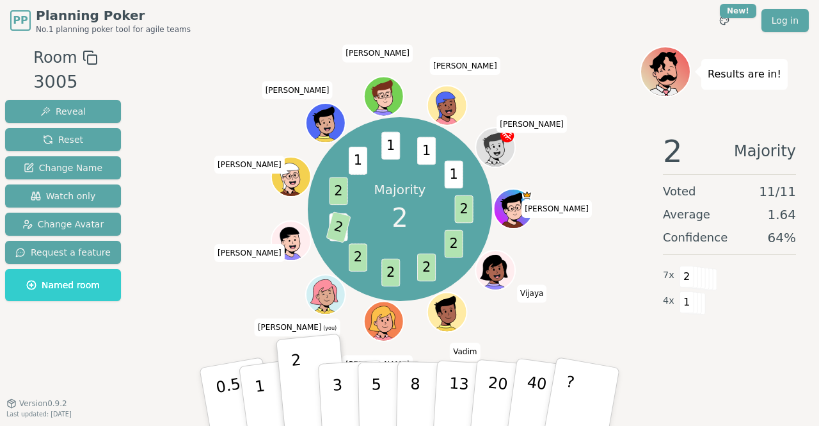 The image size is (819, 426). What do you see at coordinates (326, 294) in the screenshot?
I see `button: Click to change your avatar` at bounding box center [326, 294].